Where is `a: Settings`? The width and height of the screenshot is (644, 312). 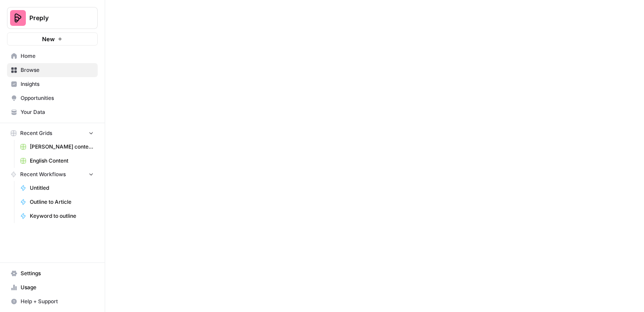 a: Settings is located at coordinates (52, 273).